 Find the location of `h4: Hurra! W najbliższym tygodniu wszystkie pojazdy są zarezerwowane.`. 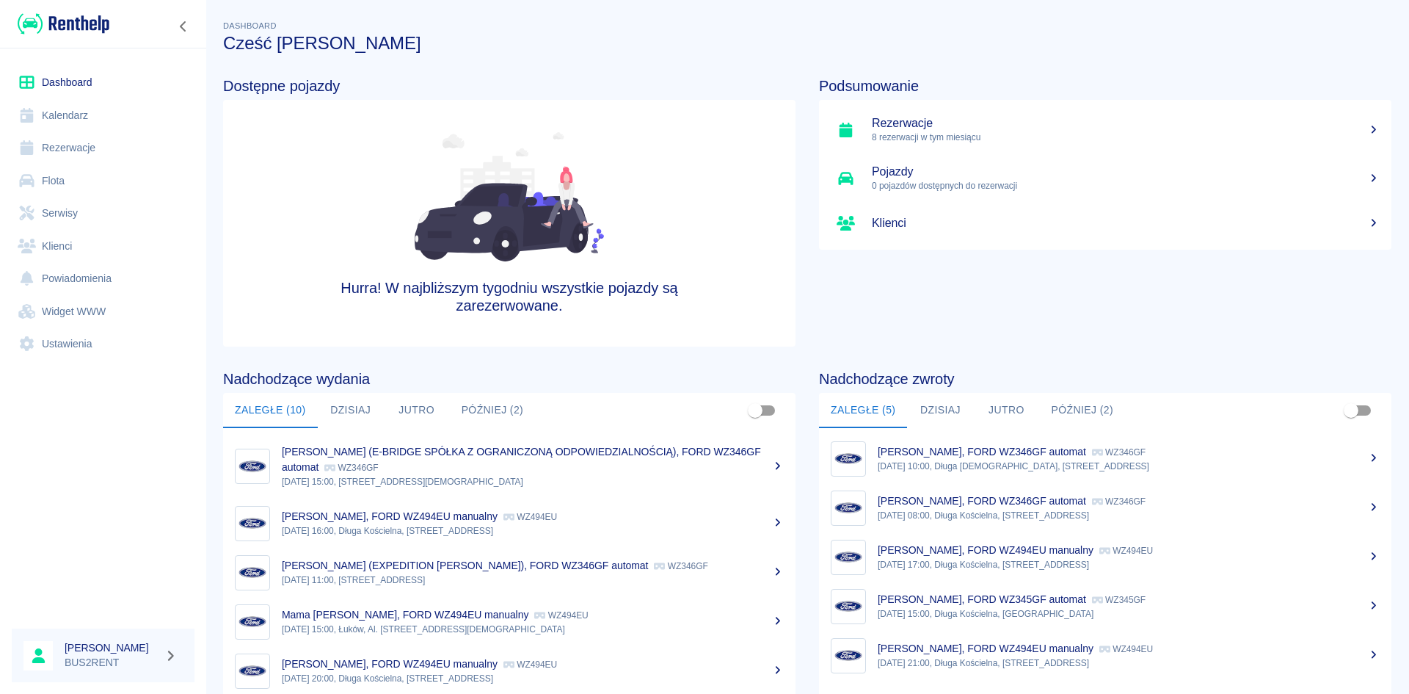

h4: Hurra! W najbliższym tygodniu wszystkie pojazdy są zarezerwowane. is located at coordinates (509, 297).